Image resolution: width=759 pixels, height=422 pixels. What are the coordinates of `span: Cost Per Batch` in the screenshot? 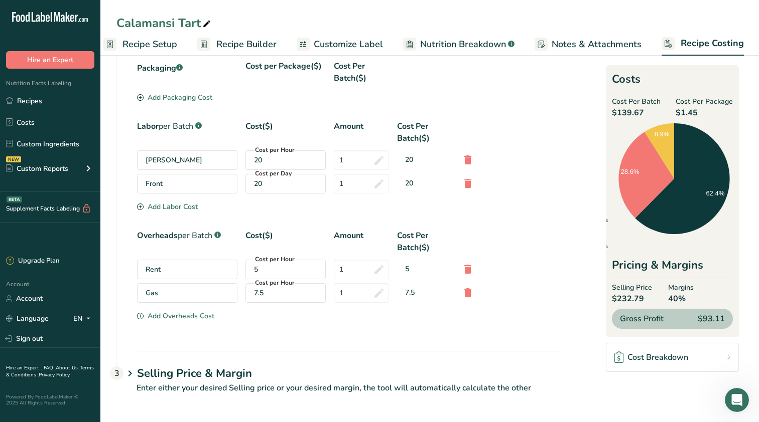 It's located at (636, 101).